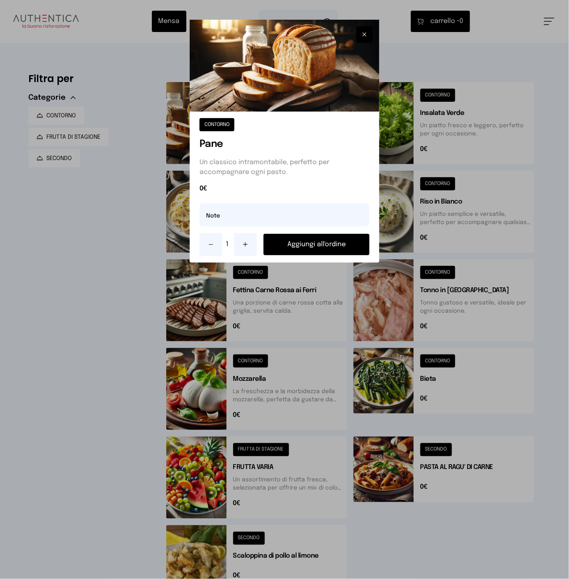  Describe the element at coordinates (228, 245) in the screenshot. I see `span: 1` at that location.